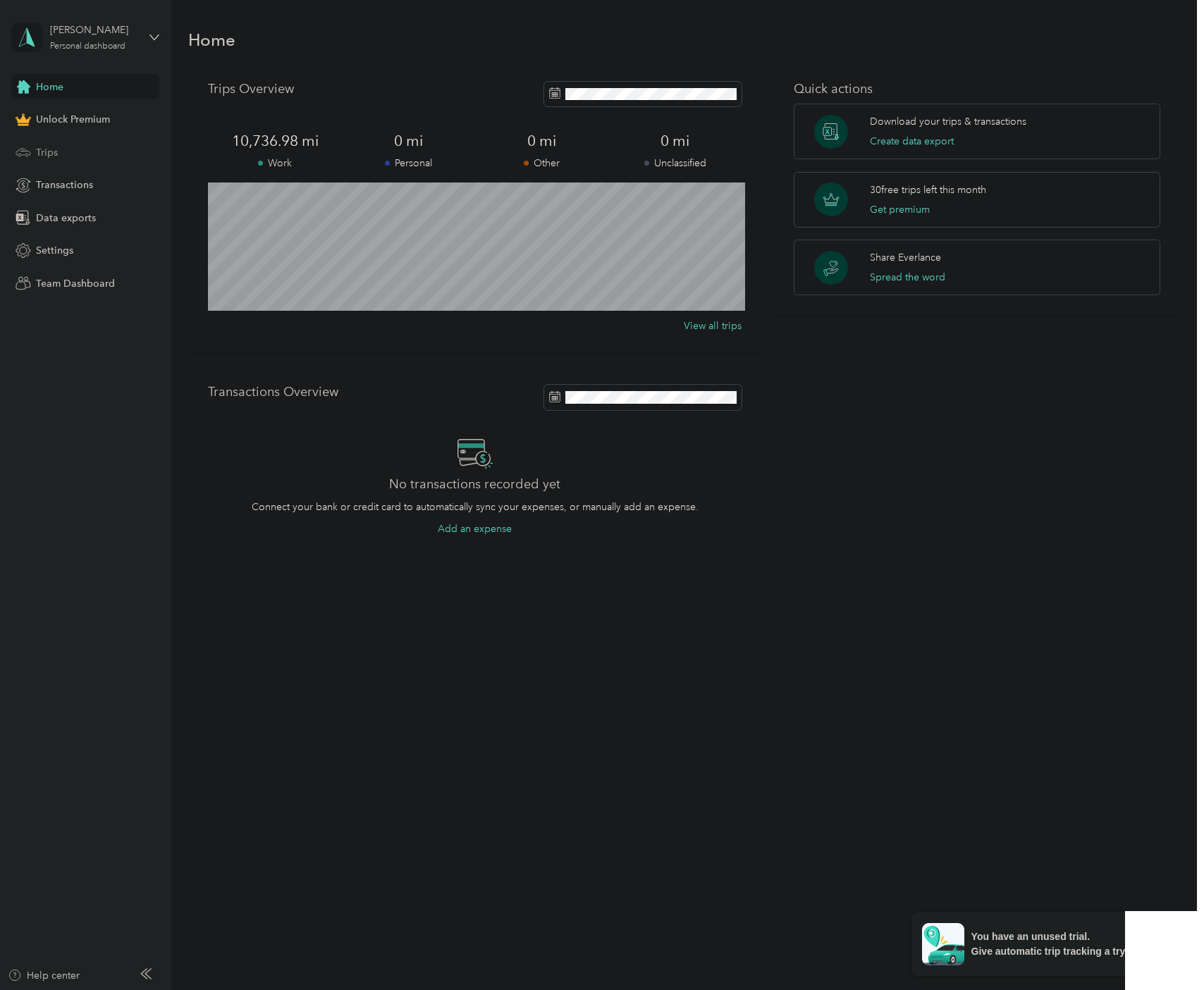 This screenshot has width=1204, height=990. I want to click on div: Personal dashboard, so click(87, 46).